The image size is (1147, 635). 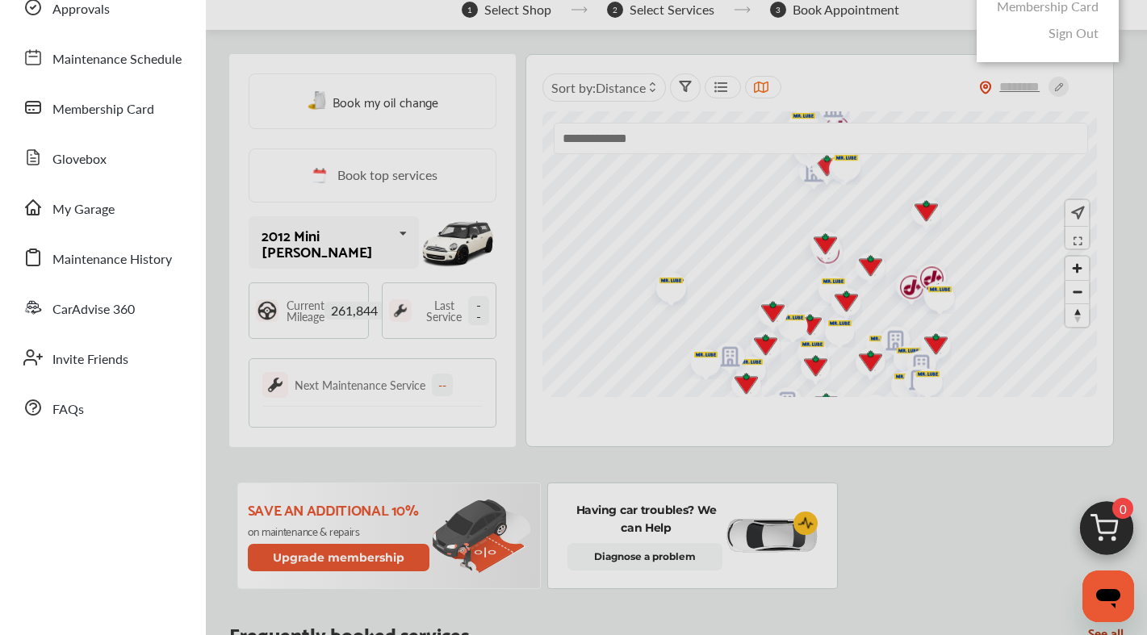 I want to click on span: Maintenance History, so click(x=112, y=260).